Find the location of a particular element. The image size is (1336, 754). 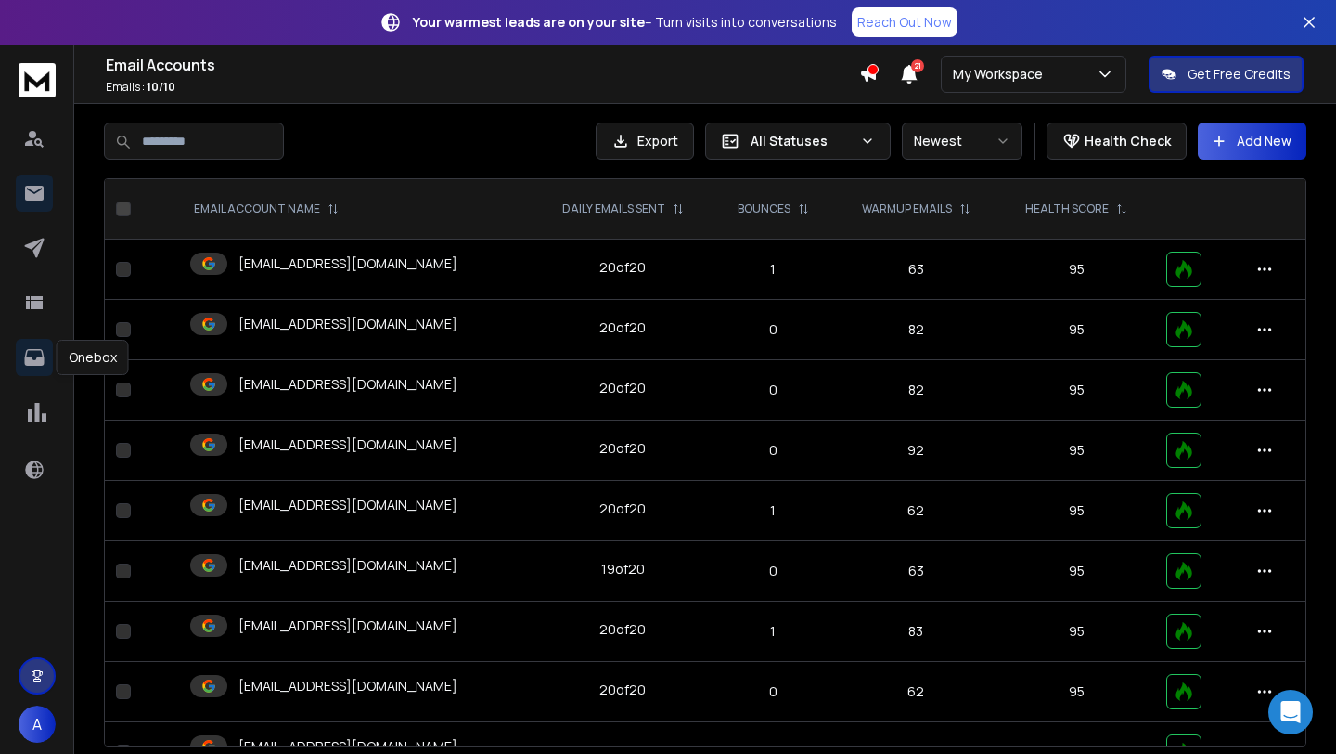

p: Emails : is located at coordinates (483, 87).